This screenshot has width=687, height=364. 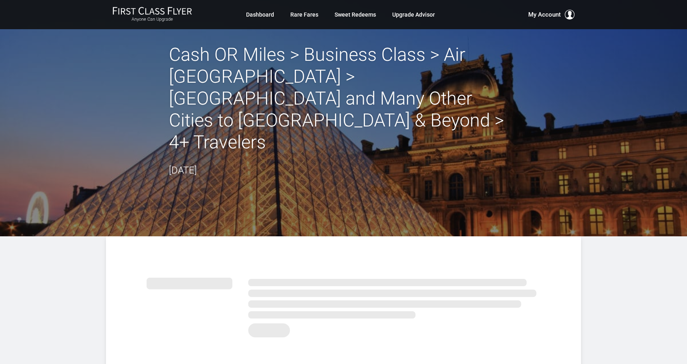 I want to click on a: Rare Fares, so click(x=304, y=15).